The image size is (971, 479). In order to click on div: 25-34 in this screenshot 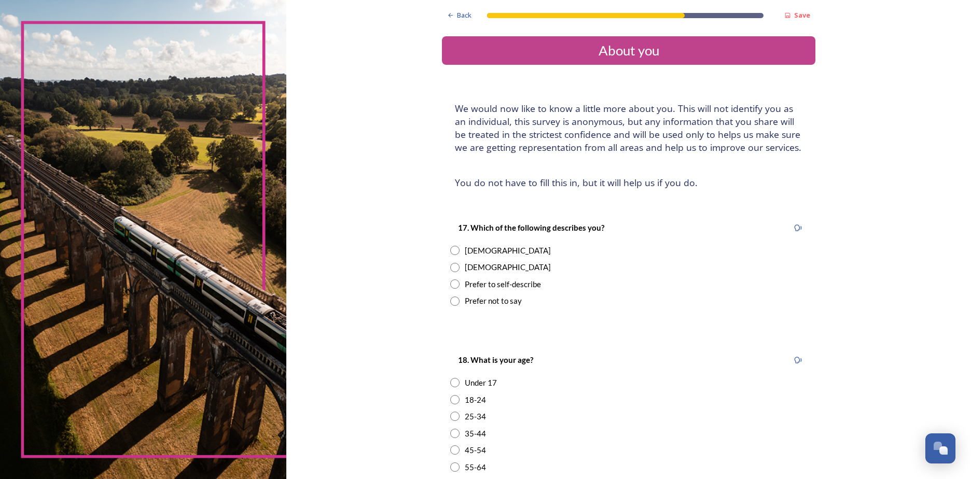, I will do `click(475, 416)`.